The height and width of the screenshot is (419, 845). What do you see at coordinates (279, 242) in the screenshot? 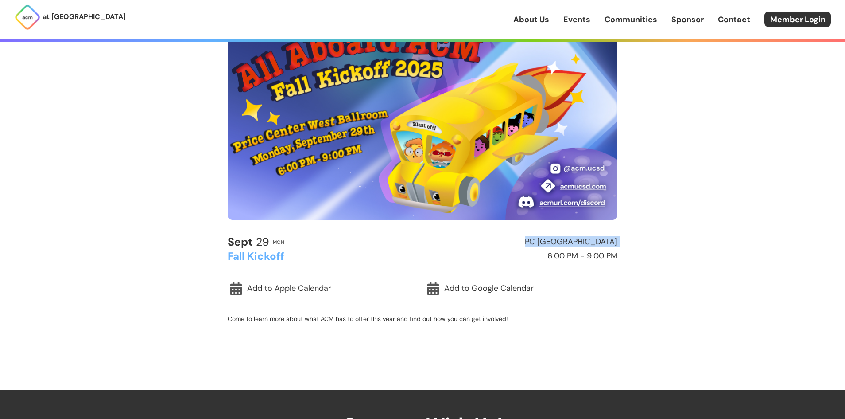
I see `h2: Mon` at bounding box center [279, 242].